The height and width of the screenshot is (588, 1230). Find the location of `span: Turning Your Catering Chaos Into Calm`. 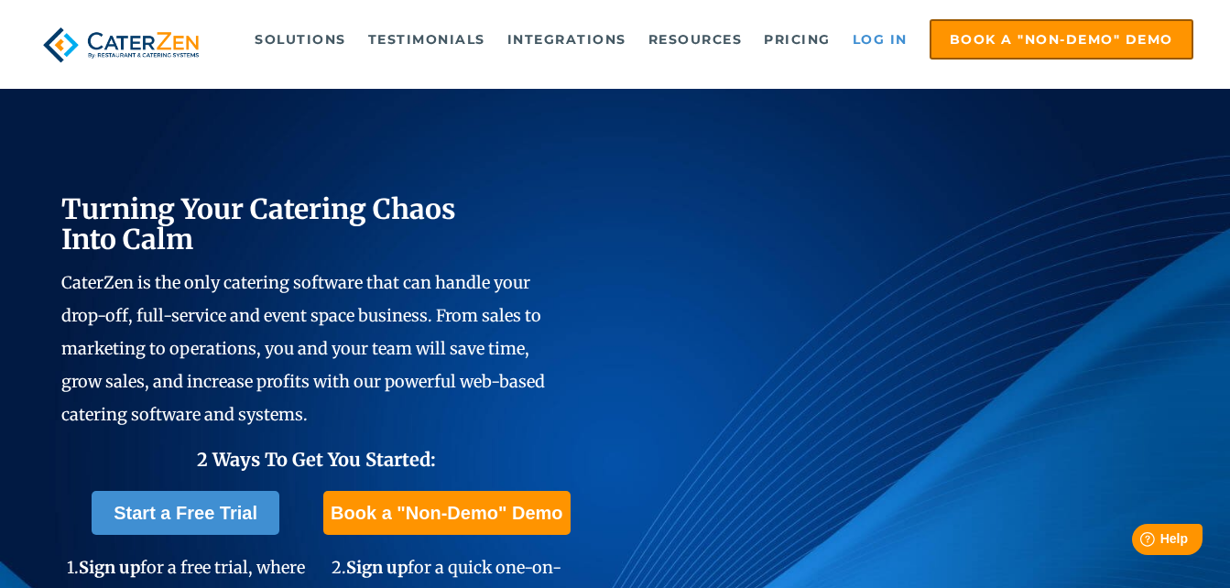

span: Turning Your Catering Chaos Into Calm is located at coordinates (258, 223).